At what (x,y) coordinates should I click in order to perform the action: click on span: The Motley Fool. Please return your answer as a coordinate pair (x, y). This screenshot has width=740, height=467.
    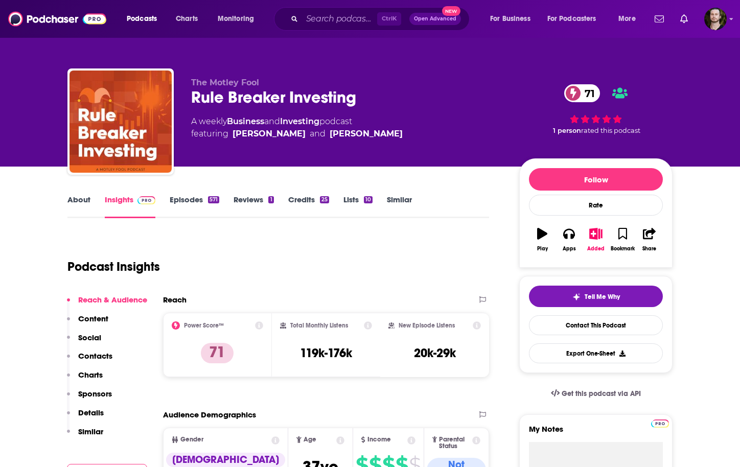
    Looking at the image, I should click on (225, 82).